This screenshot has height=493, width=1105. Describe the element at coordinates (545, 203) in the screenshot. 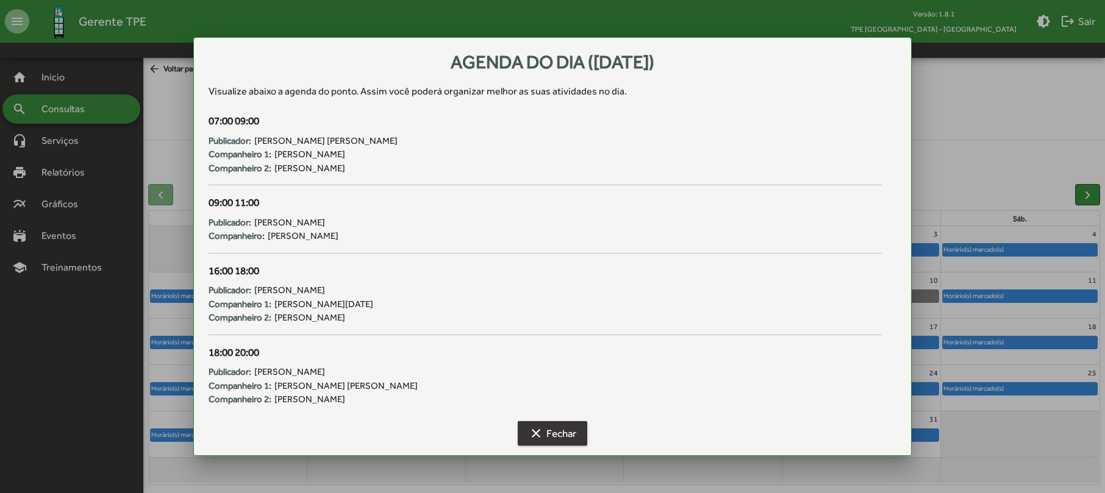

I see `div: 09:00 11:00` at that location.